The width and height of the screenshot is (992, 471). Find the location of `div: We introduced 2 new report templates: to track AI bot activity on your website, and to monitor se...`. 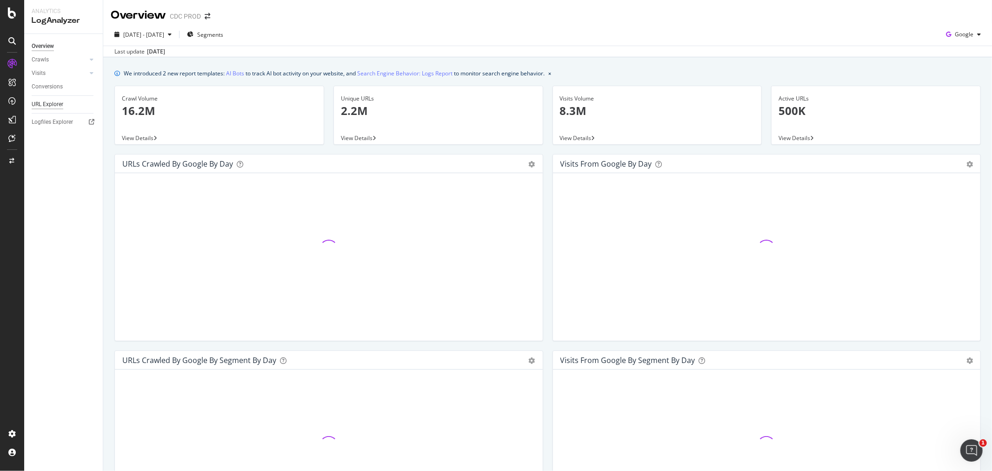

div: We introduced 2 new report templates: to track AI bot activity on your website, and to monitor se... is located at coordinates (334, 73).